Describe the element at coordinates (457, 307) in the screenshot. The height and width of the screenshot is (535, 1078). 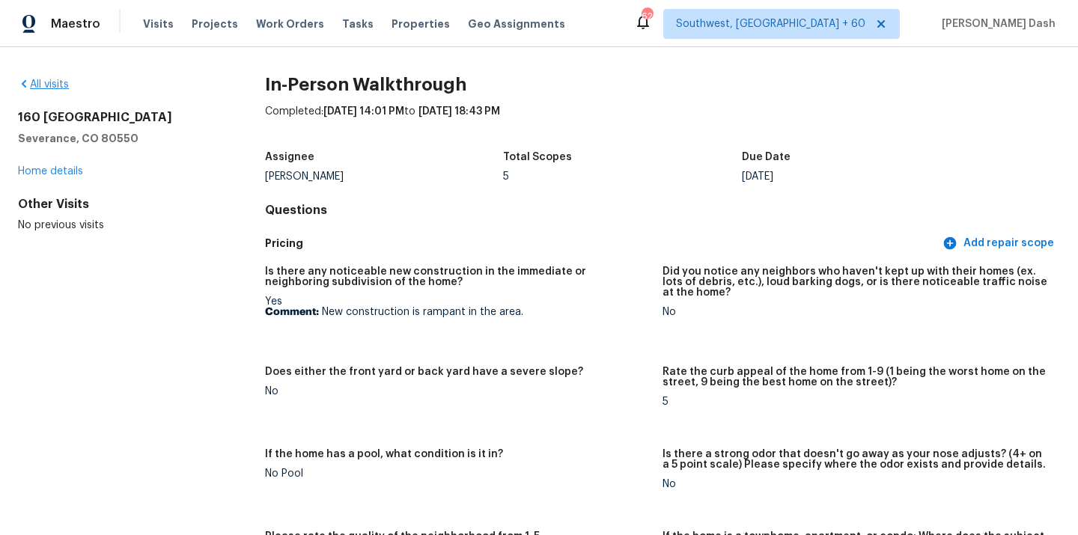
I see `div: Yes` at that location.